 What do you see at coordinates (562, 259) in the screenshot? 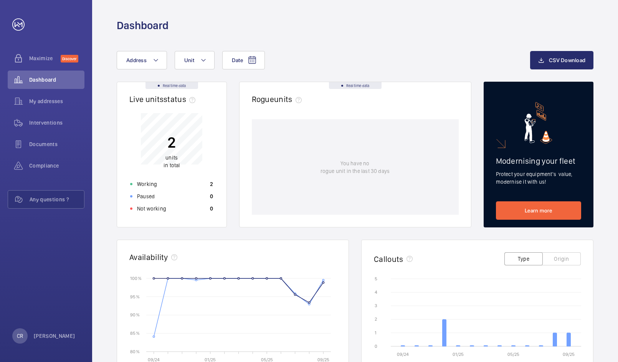
I see `button: Origin` at bounding box center [562, 259].